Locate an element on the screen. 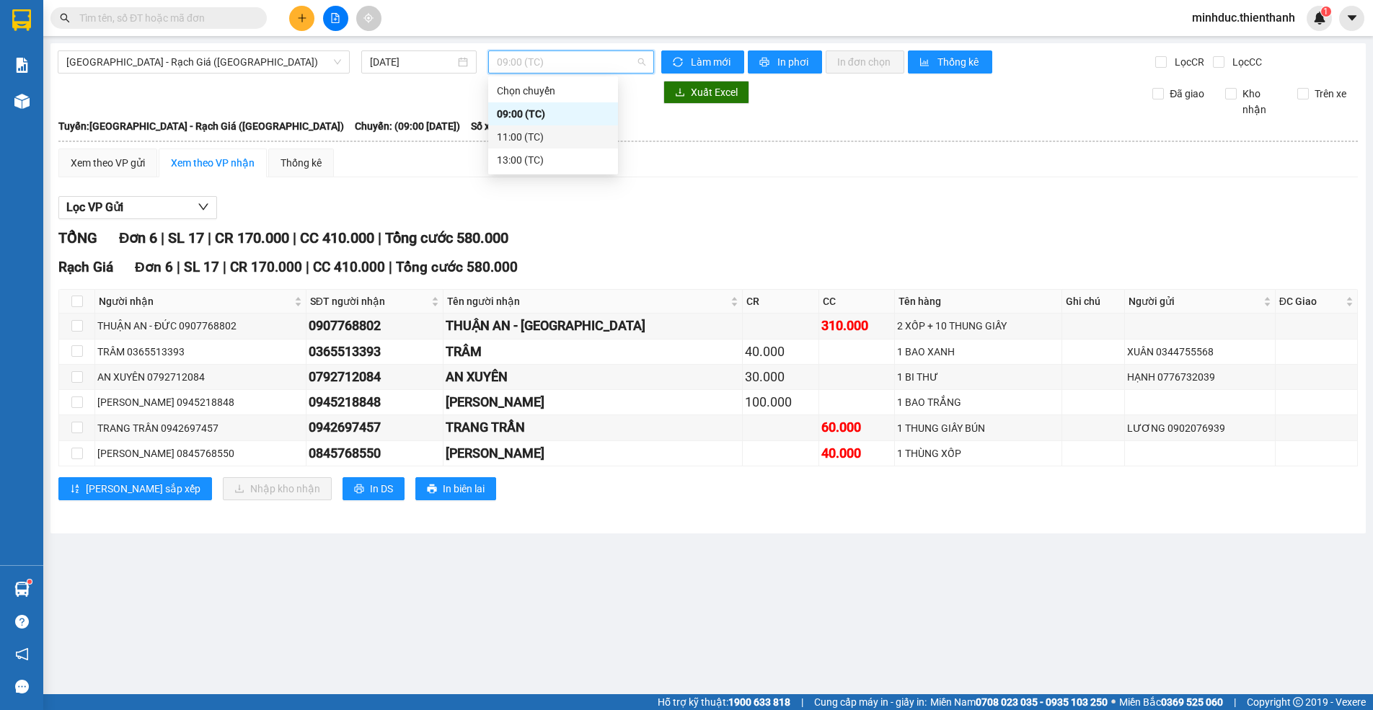 The width and height of the screenshot is (1373, 710). span: Trên xe is located at coordinates (1330, 94).